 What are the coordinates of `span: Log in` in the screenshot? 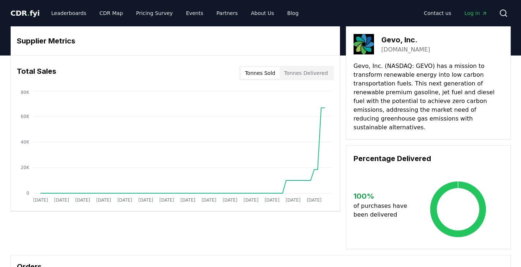 It's located at (475, 13).